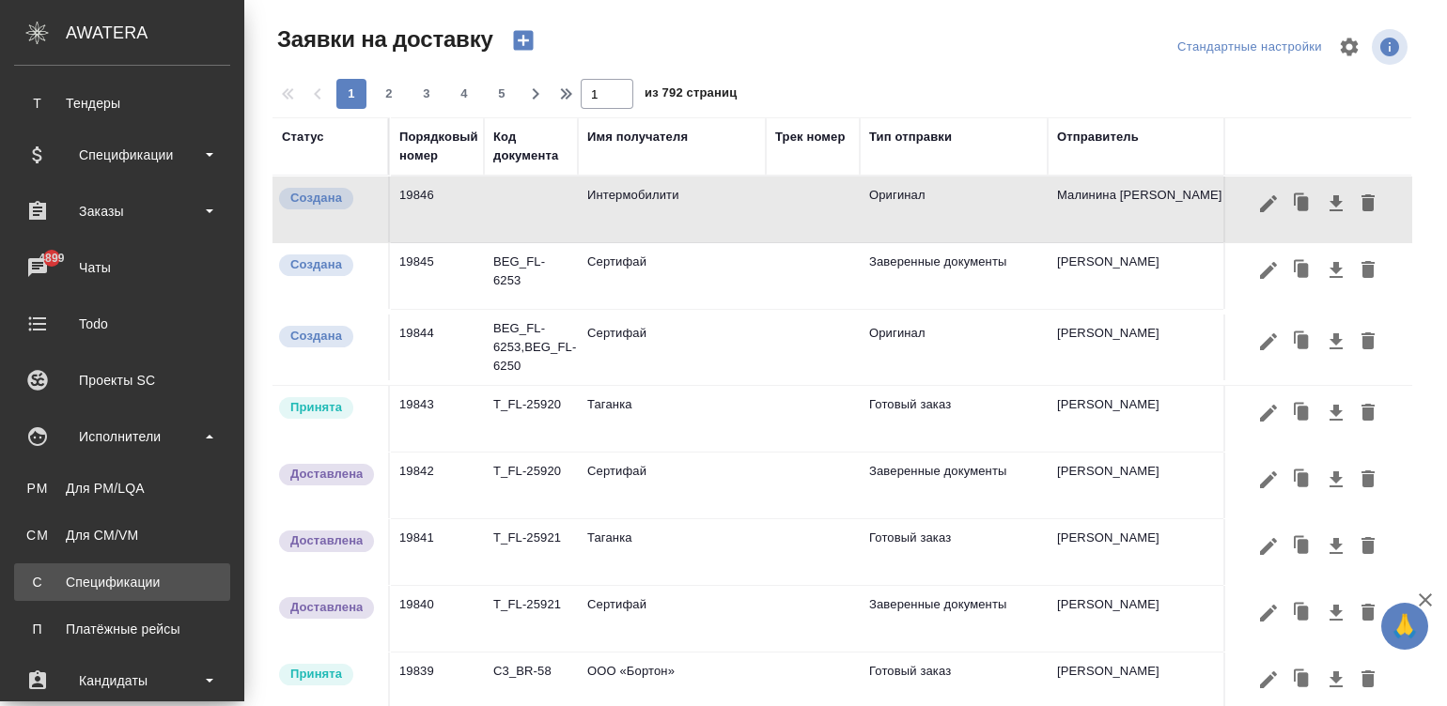 Image resolution: width=1447 pixels, height=706 pixels. I want to click on td: 19843, so click(437, 419).